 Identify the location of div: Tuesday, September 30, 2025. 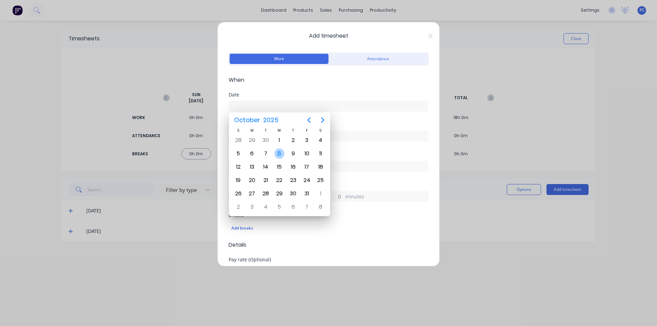
(265, 140).